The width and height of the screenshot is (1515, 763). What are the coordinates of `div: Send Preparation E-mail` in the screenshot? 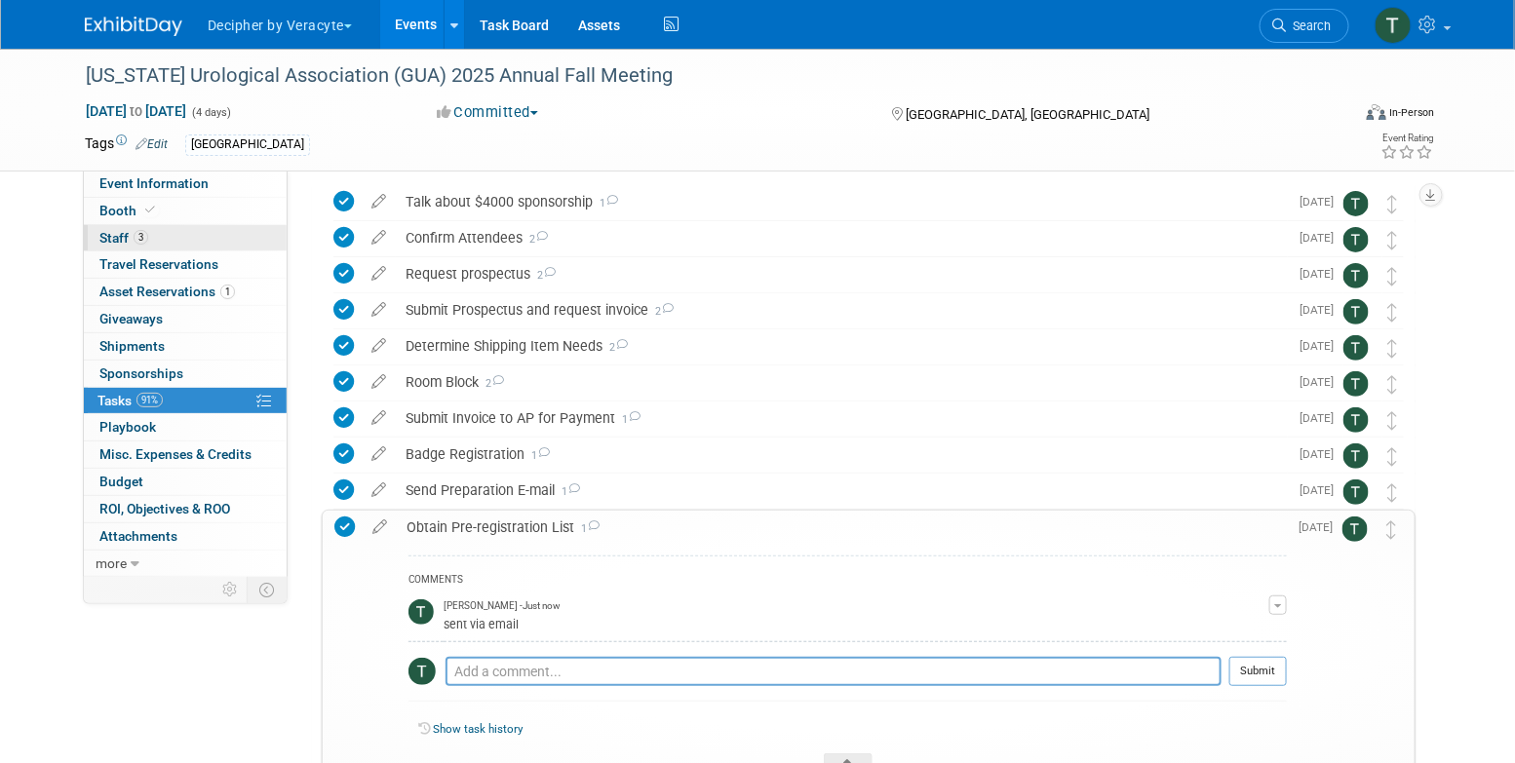 It's located at (841, 490).